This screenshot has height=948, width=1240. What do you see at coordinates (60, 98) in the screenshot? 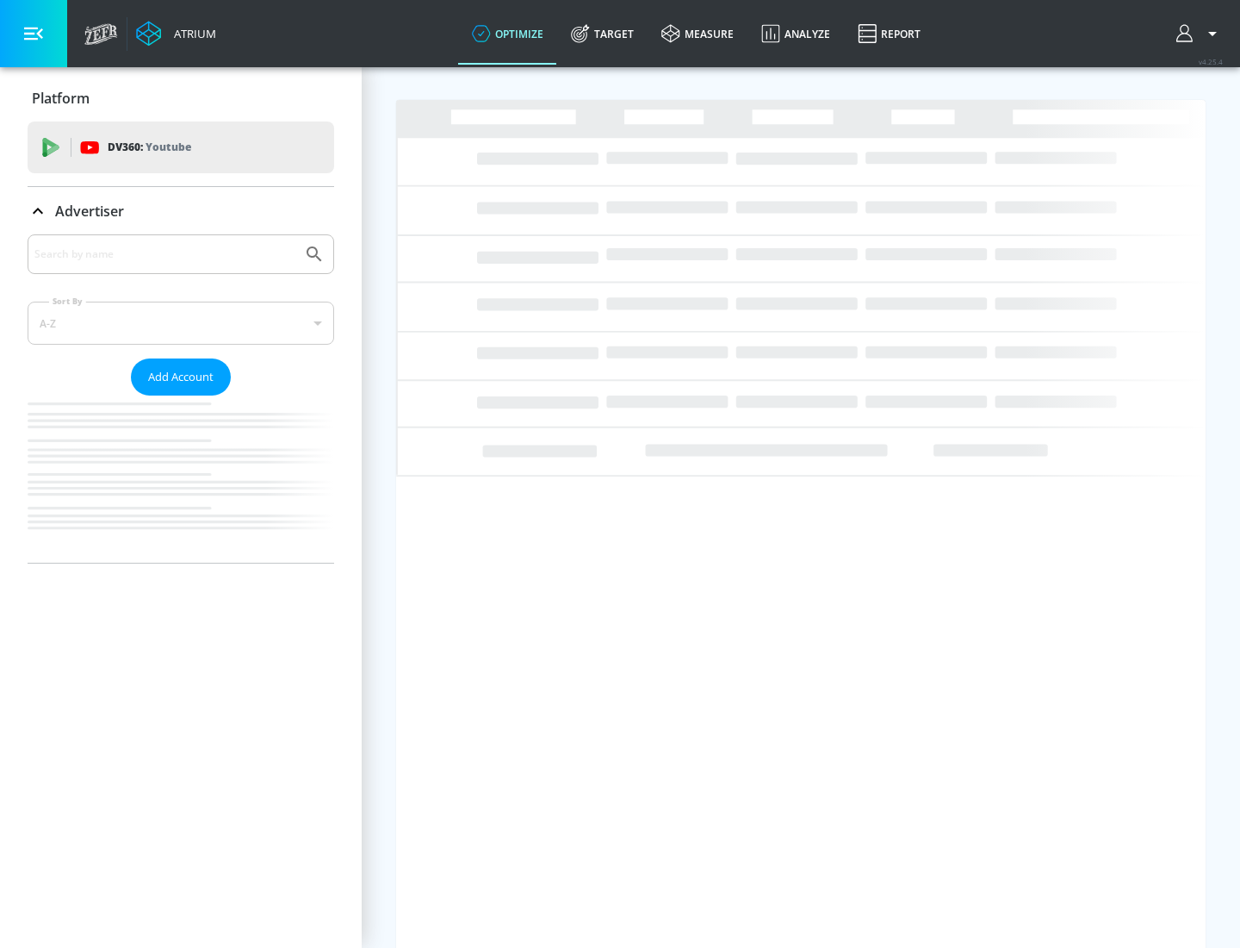
I see `p: Platform` at bounding box center [60, 98].